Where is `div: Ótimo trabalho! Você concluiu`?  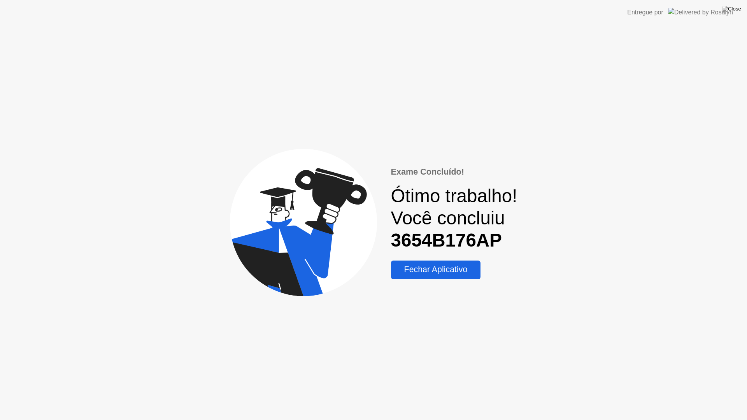
div: Ótimo trabalho! Você concluiu is located at coordinates (454, 218).